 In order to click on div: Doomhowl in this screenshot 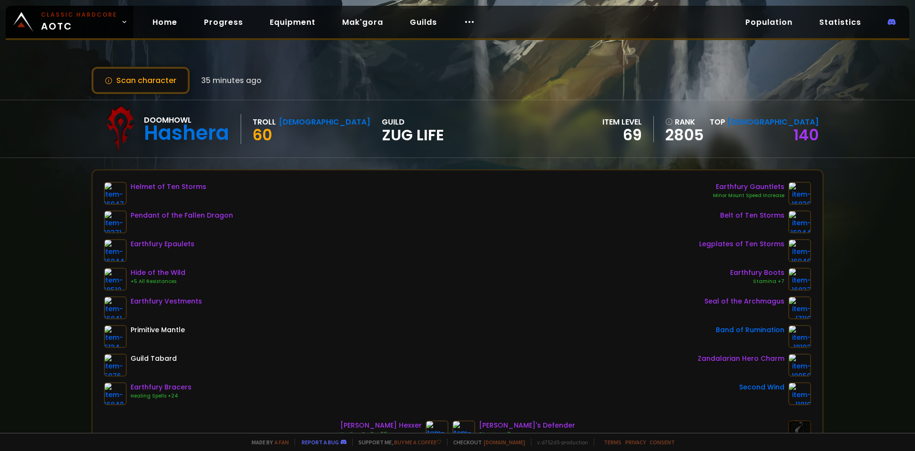, I will do `click(186, 120)`.